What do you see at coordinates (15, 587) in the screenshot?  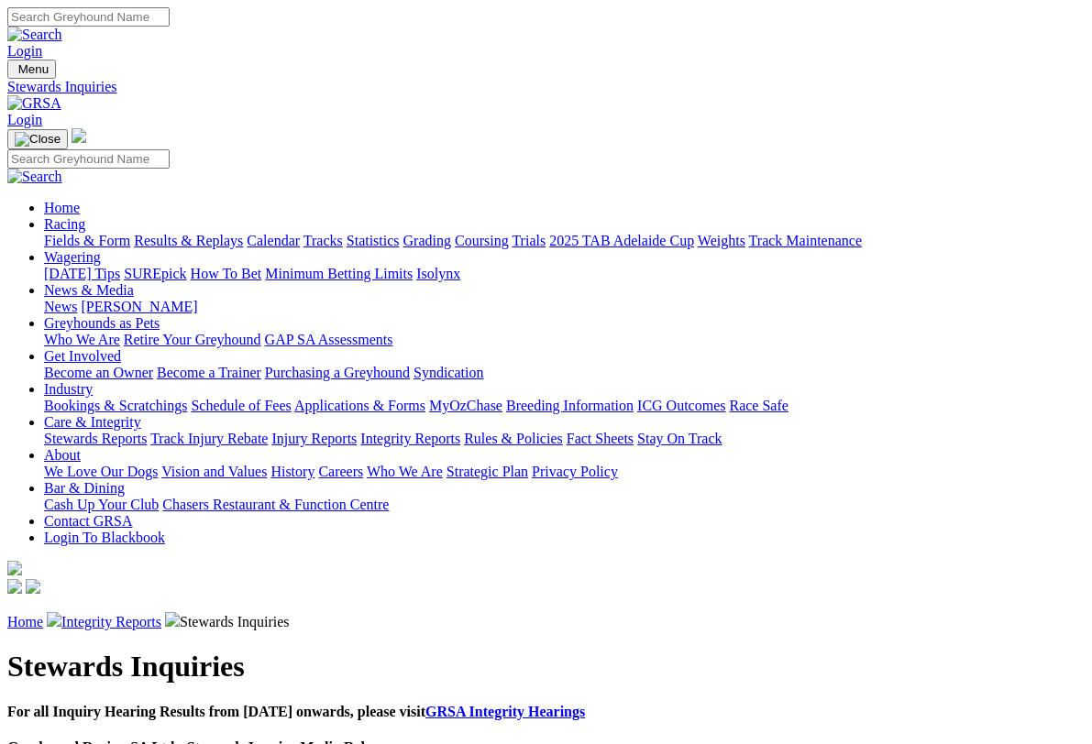 I see `img: facebook.svg` at bounding box center [15, 587].